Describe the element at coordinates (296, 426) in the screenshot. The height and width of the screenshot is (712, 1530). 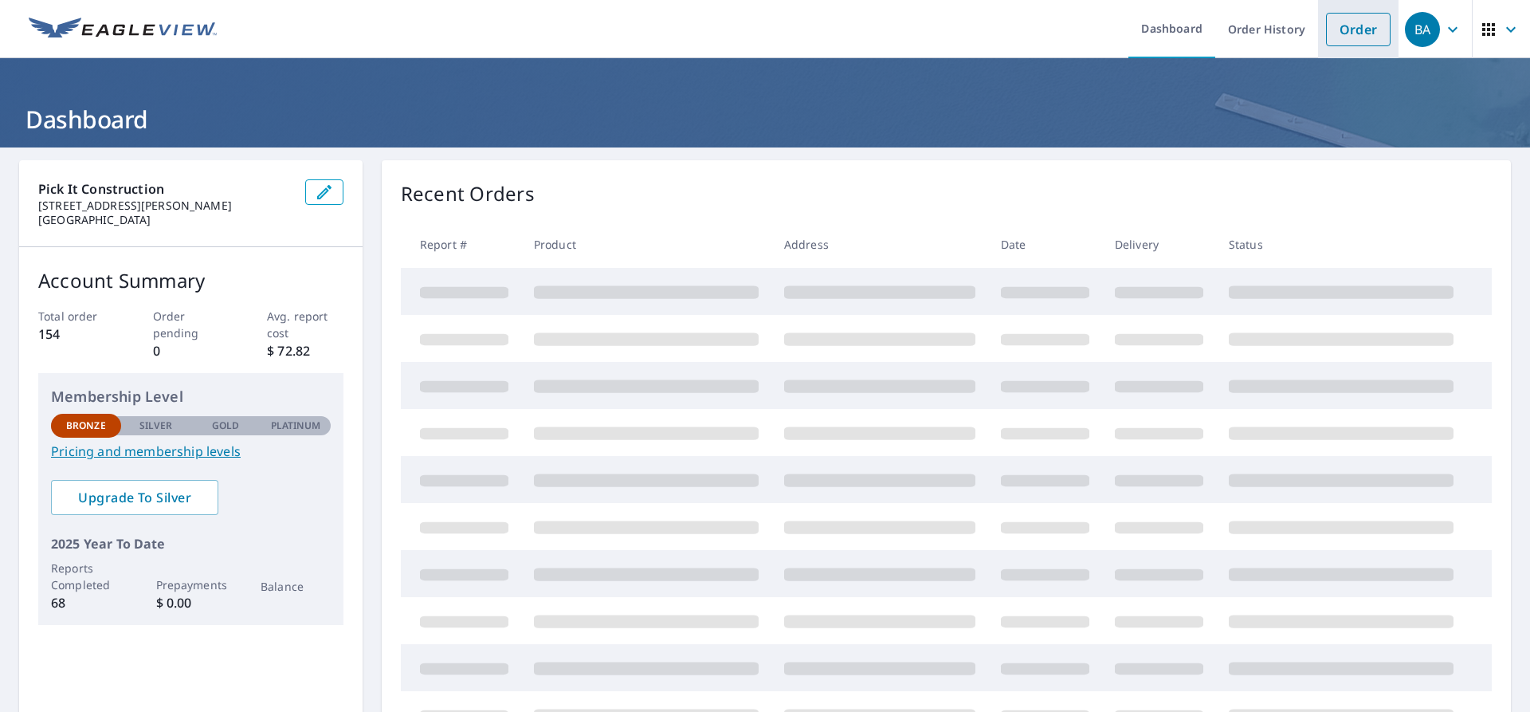
I see `p: Platinum` at that location.